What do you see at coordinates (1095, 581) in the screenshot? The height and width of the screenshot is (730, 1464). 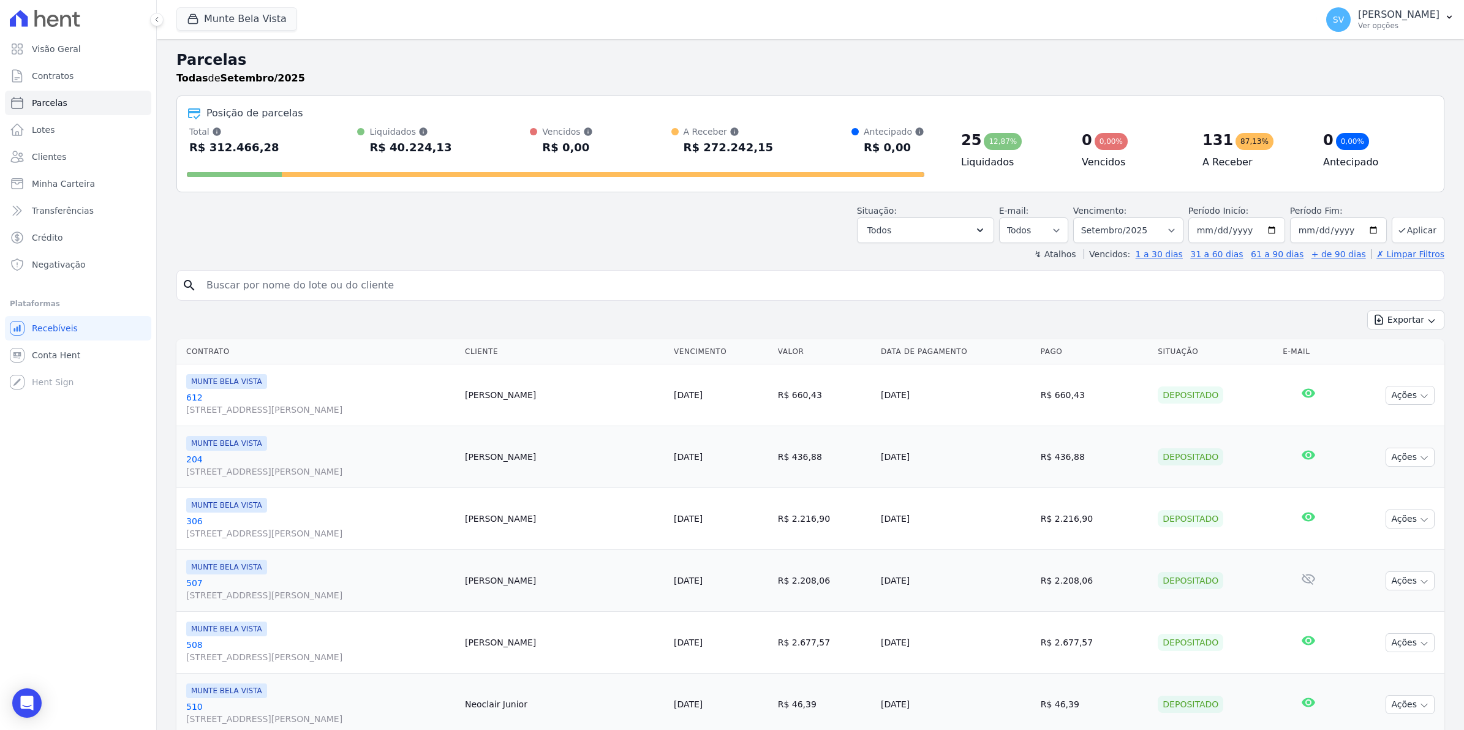 I see `td: R$ 2.208,06` at bounding box center [1095, 581].